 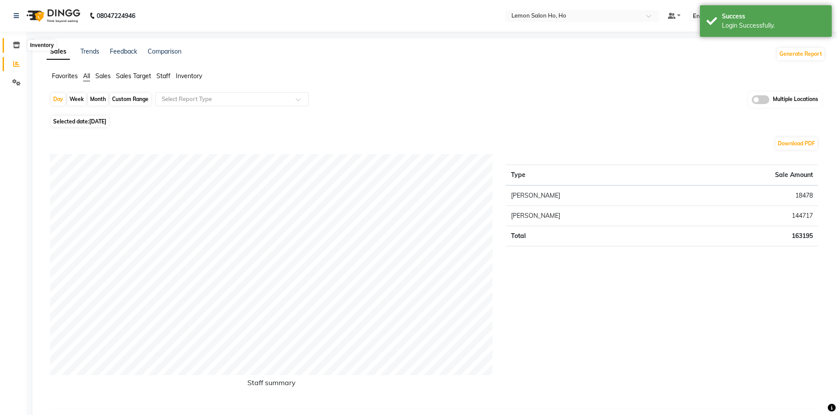 What do you see at coordinates (116, 16) in the screenshot?
I see `b: 08047224946` at bounding box center [116, 16].